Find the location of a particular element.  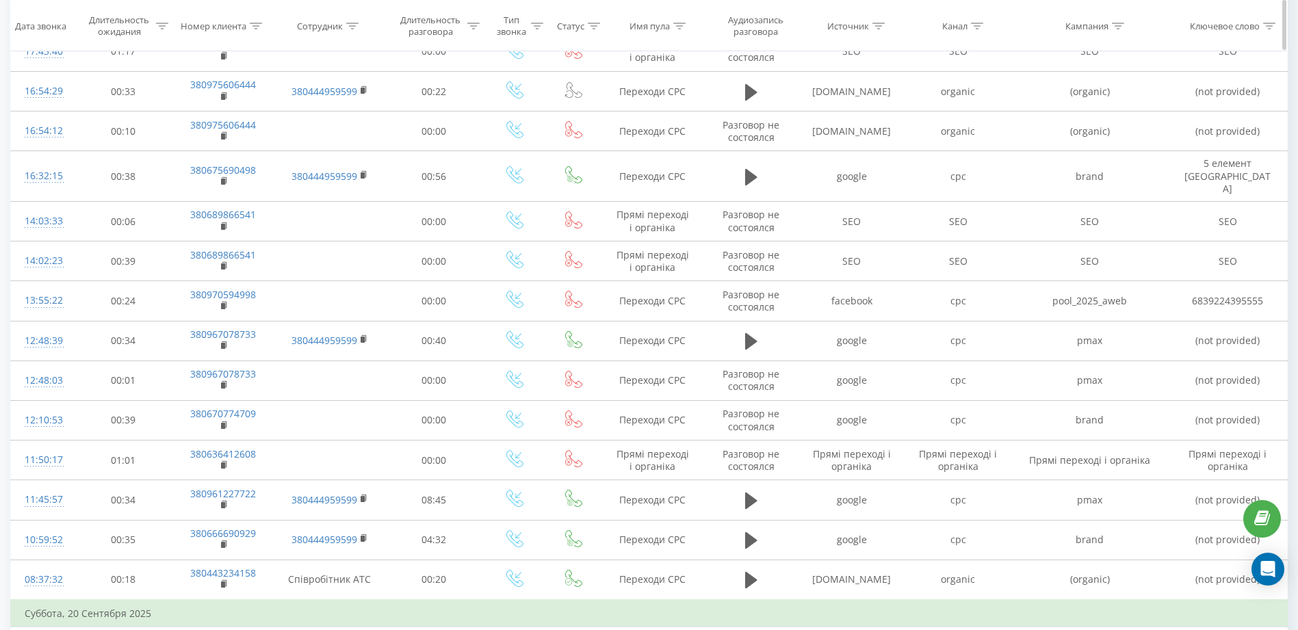

div: Длительность разговора is located at coordinates (430, 26).